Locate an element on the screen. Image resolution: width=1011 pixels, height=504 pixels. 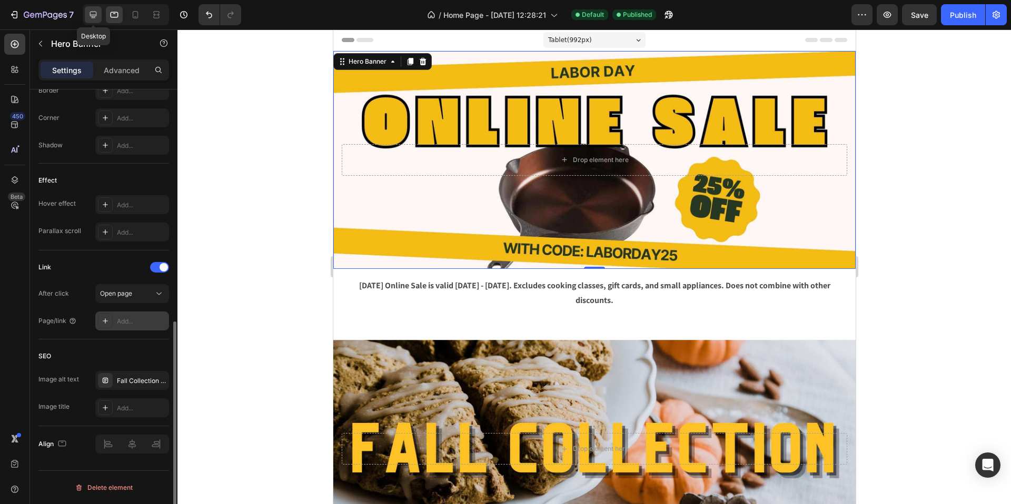
span: Published is located at coordinates (637, 15).